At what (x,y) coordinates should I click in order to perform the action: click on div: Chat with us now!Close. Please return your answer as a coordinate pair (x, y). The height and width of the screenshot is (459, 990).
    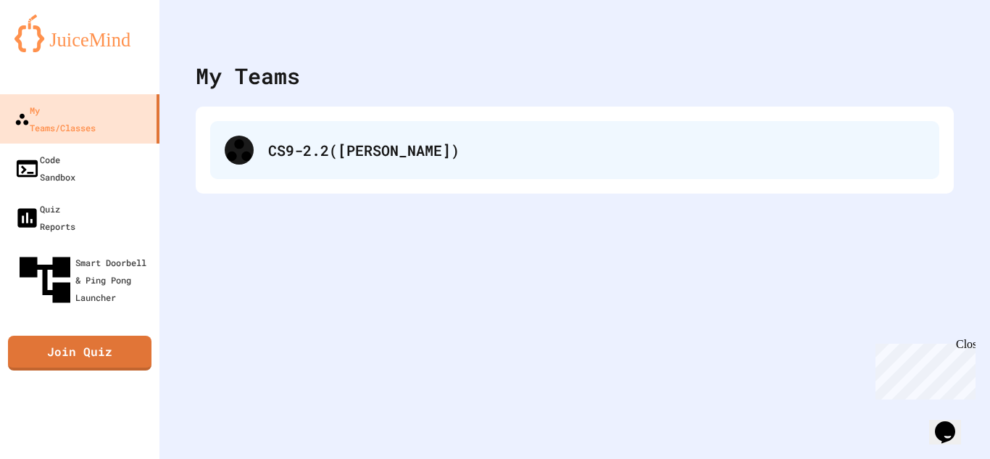
    Looking at the image, I should click on (53, 49).